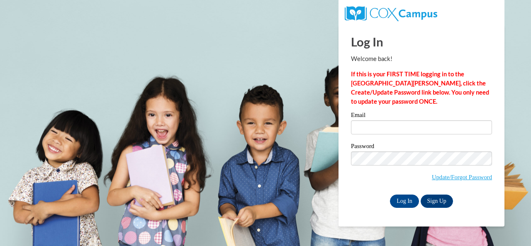 The height and width of the screenshot is (246, 531). Describe the element at coordinates (461, 177) in the screenshot. I see `a: Update/Forgot Password` at that location.